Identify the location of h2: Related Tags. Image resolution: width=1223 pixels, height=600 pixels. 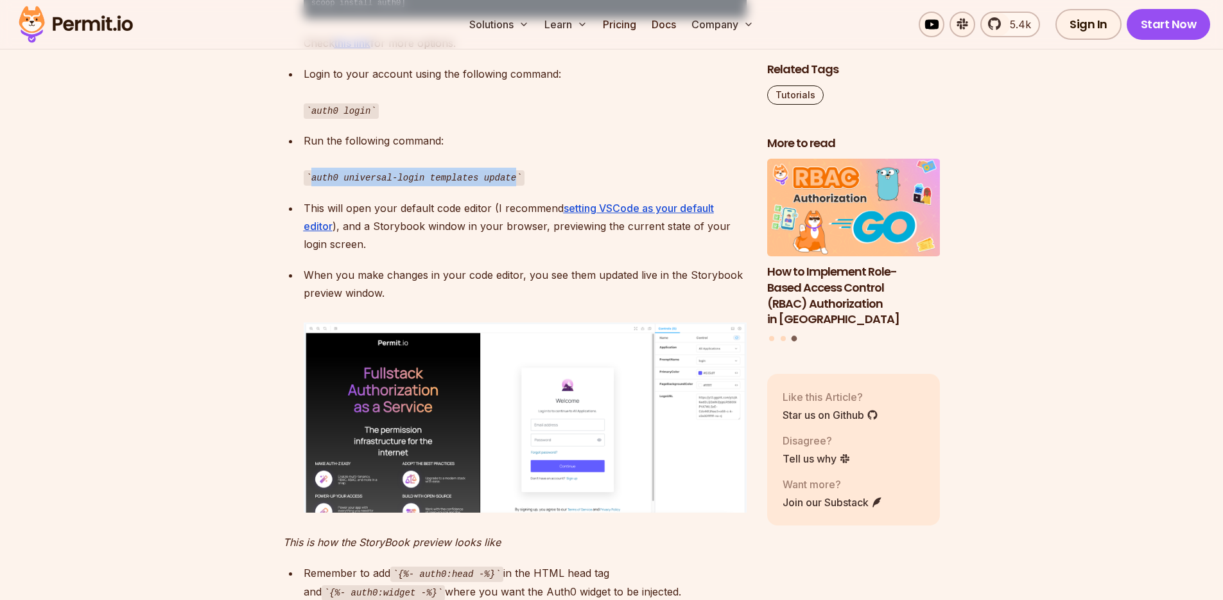
(854, 69).